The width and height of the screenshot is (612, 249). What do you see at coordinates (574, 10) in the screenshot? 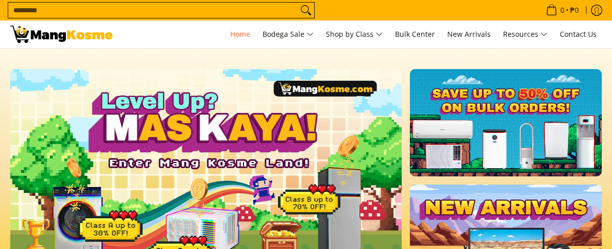
I see `span: ₱0` at bounding box center [574, 10].